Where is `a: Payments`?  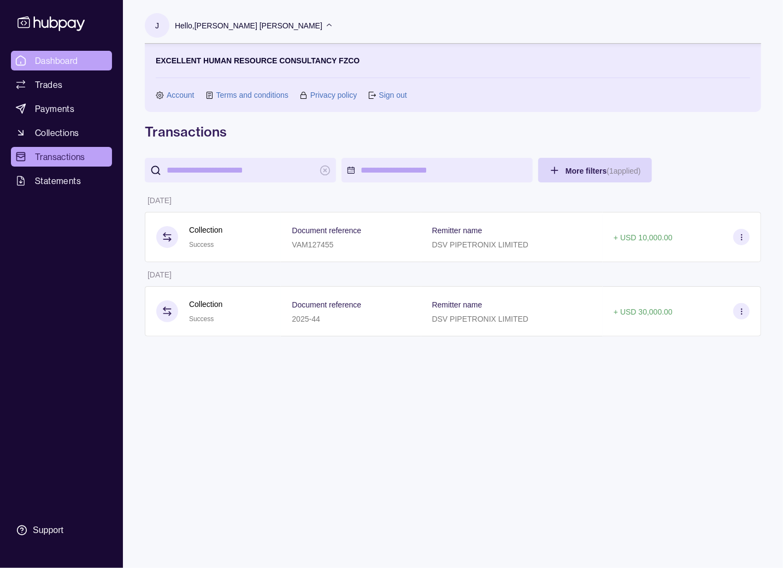
a: Payments is located at coordinates (61, 109).